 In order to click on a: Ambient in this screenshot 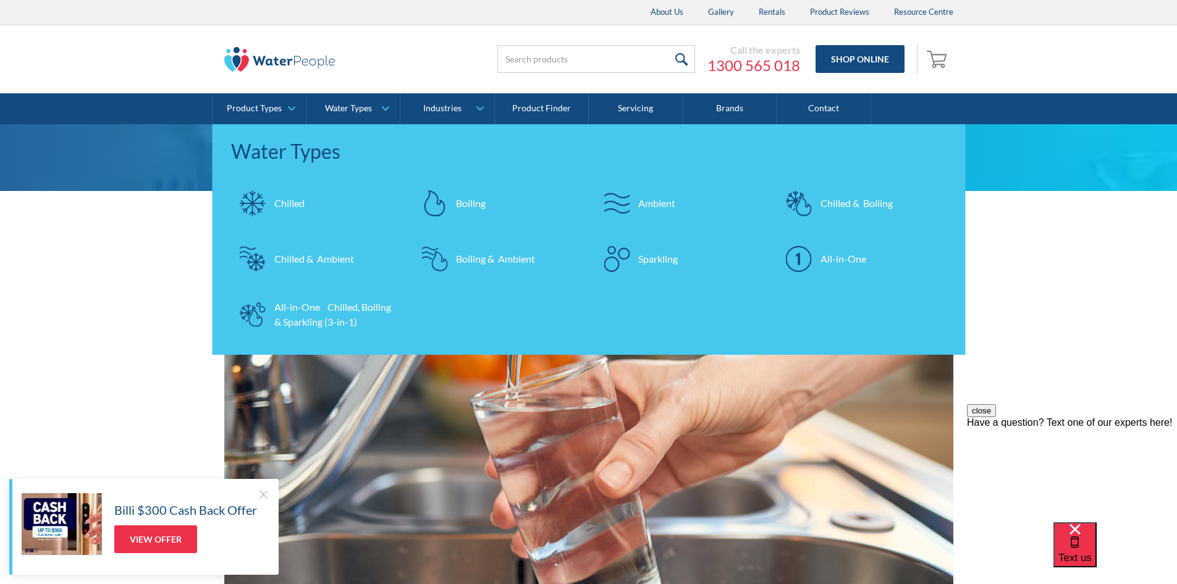, I will do `click(679, 203)`.